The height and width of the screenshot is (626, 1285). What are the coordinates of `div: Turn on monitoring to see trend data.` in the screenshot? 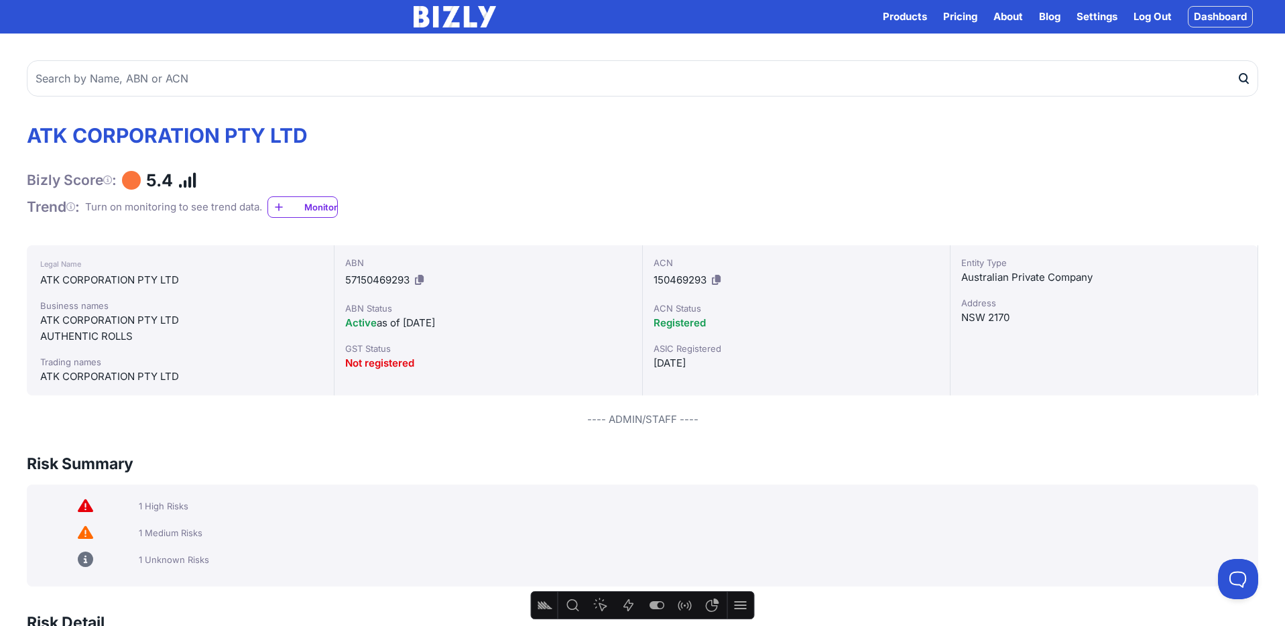 It's located at (174, 207).